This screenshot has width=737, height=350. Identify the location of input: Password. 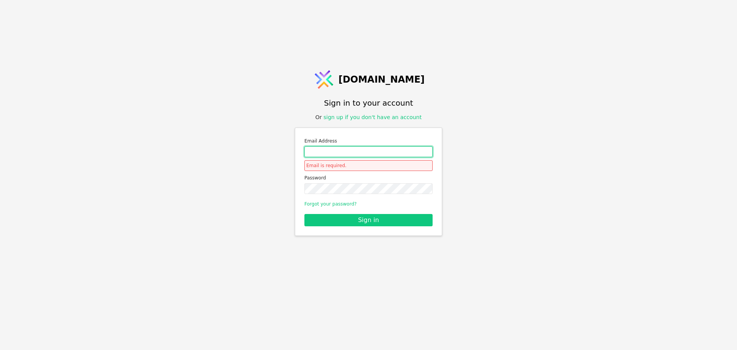
(369, 189).